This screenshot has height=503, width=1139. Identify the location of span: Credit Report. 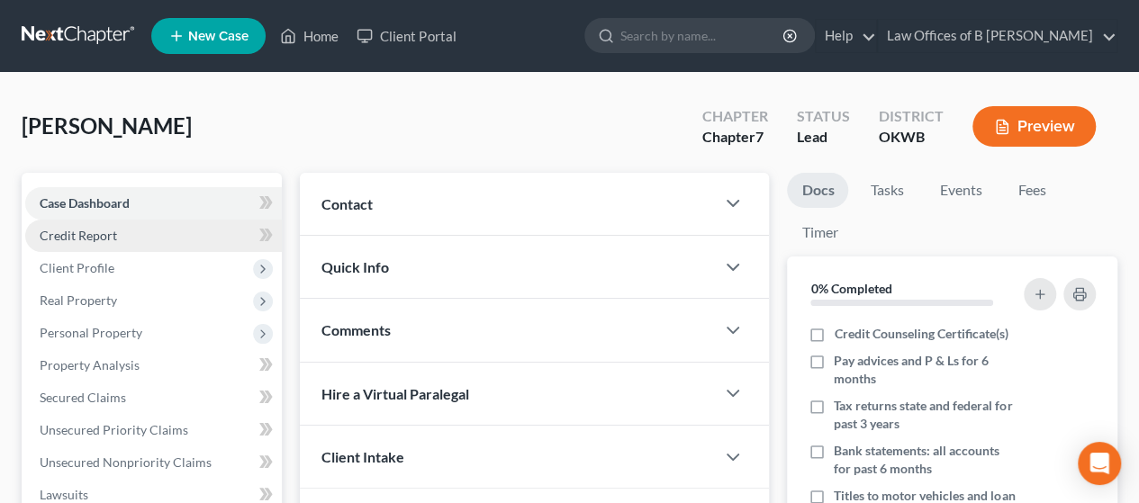
(78, 235).